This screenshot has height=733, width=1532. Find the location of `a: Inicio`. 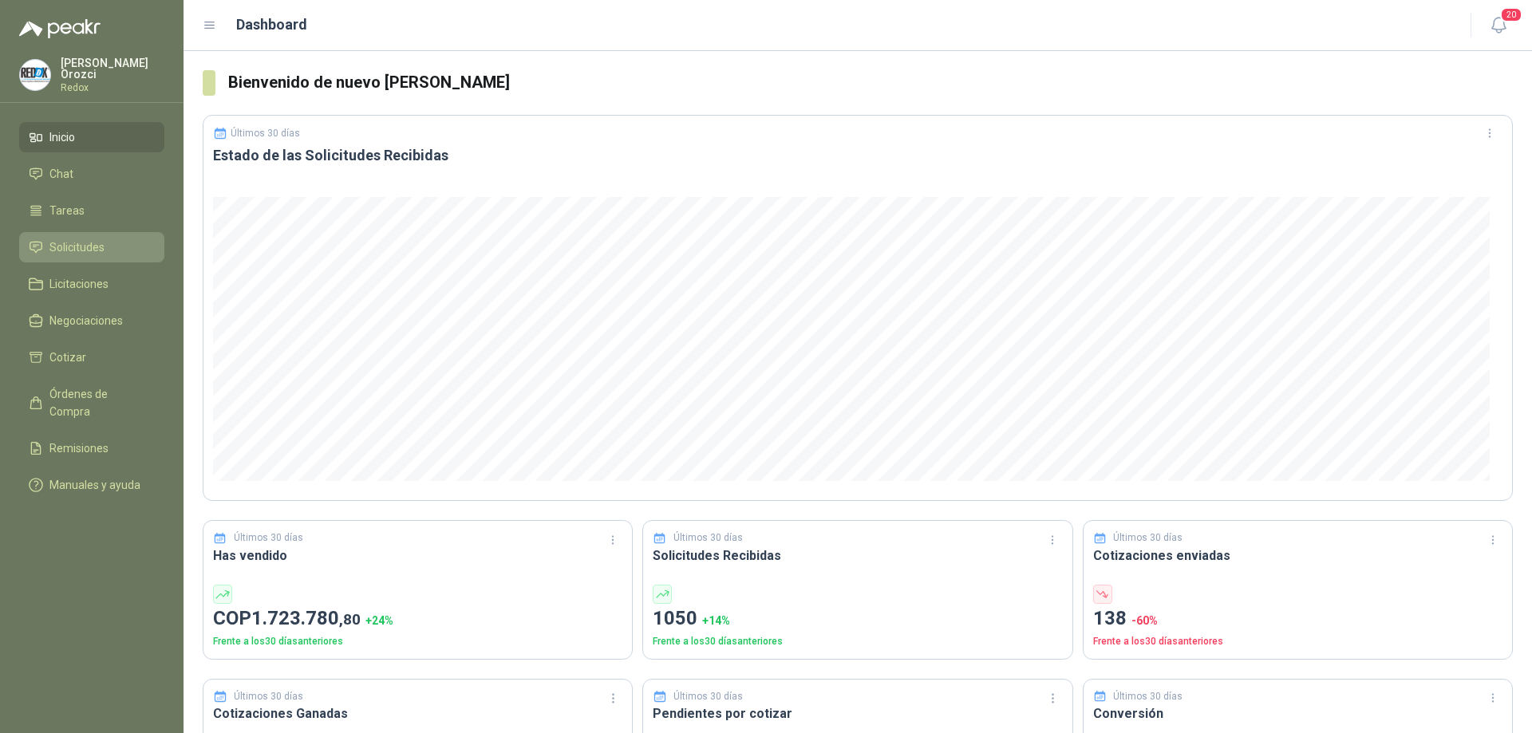

a: Inicio is located at coordinates (92, 137).